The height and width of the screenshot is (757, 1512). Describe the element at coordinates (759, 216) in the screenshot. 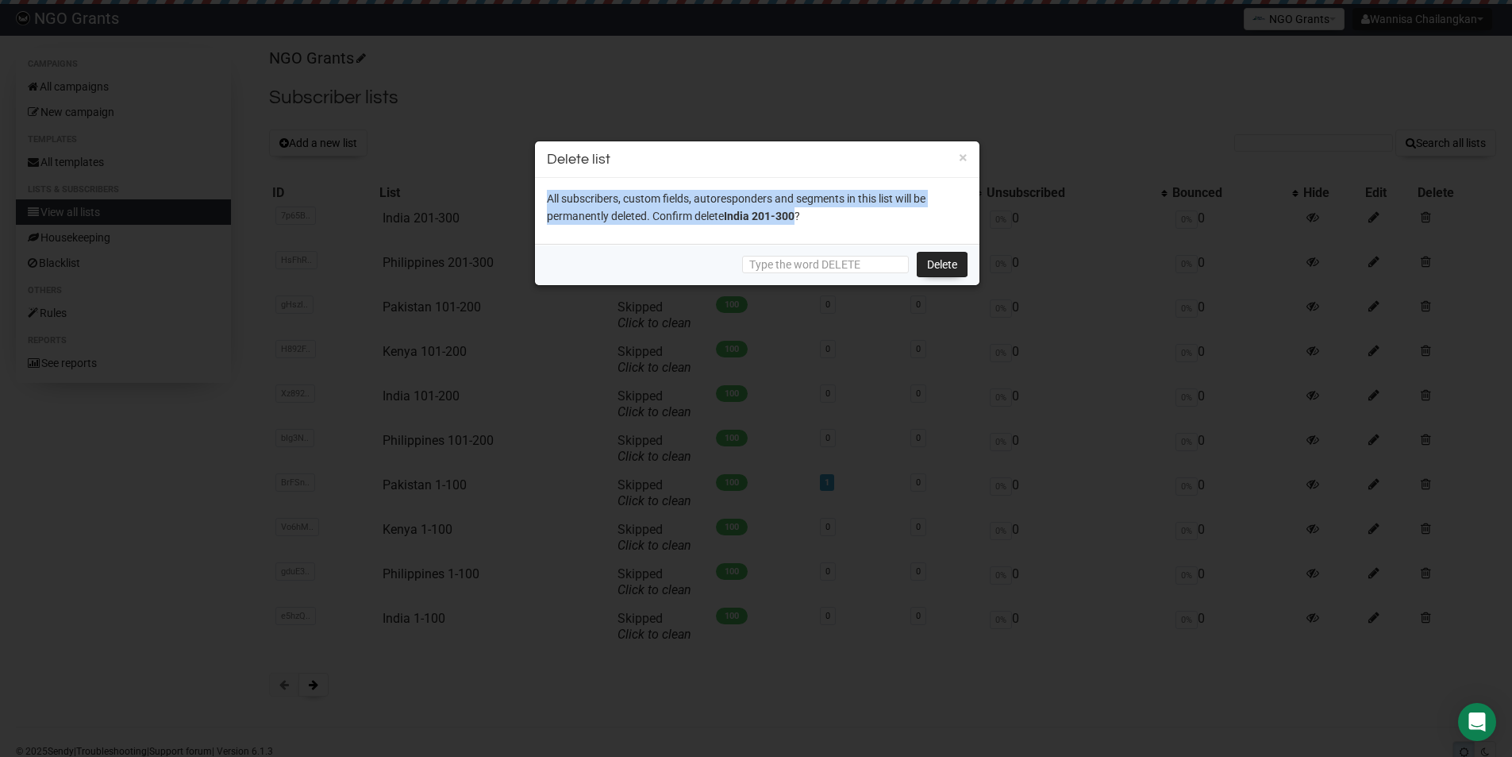

I see `span: India 201-300` at that location.